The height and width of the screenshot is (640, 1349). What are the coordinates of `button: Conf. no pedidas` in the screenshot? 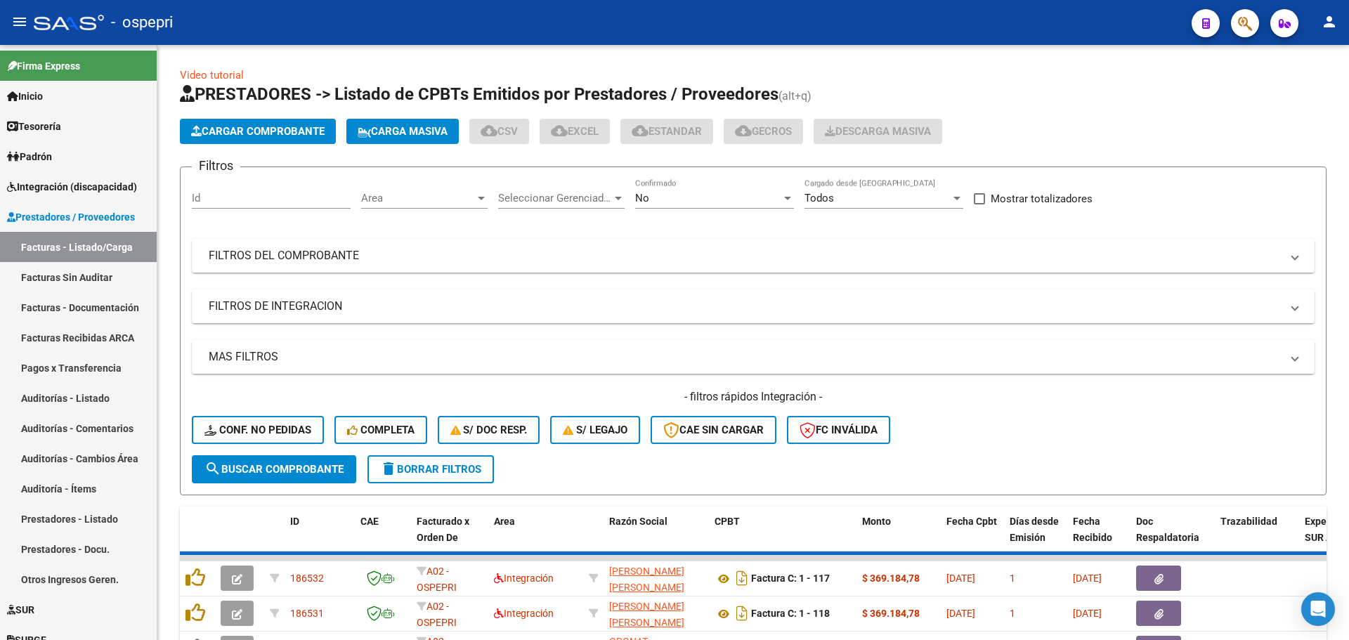 It's located at (258, 430).